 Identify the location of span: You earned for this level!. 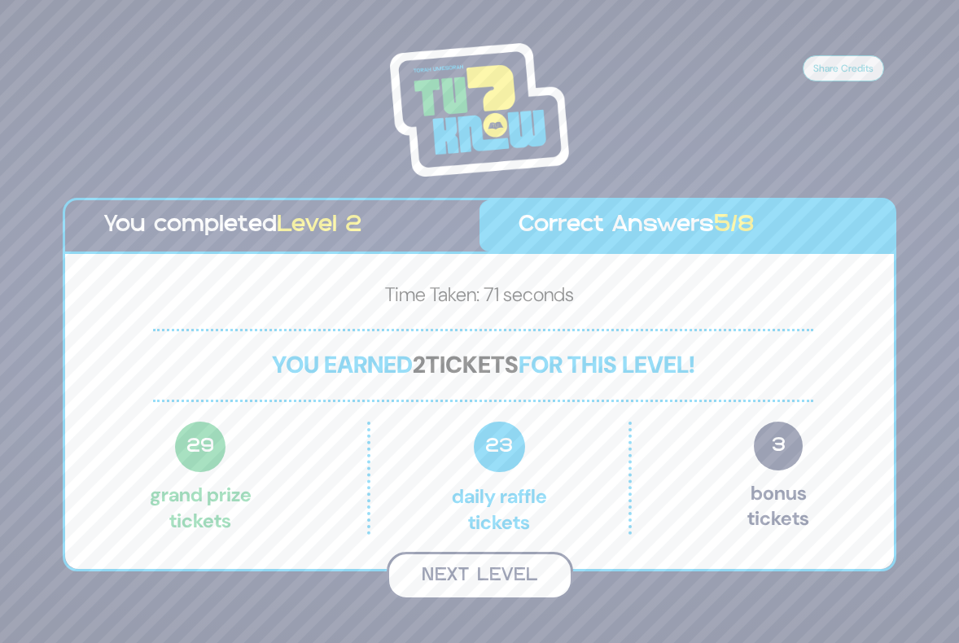
(484, 365).